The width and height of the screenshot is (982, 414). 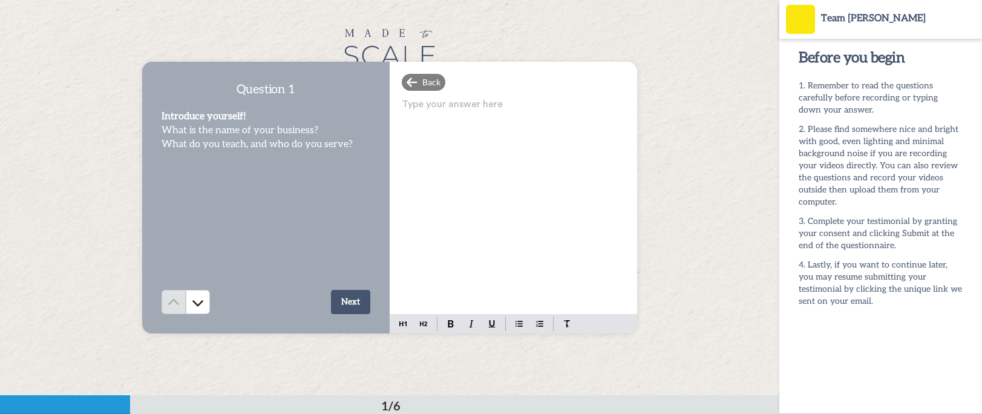 What do you see at coordinates (879, 165) in the screenshot?
I see `span: Please find somewhere nice and bright with good, even lighting and minimal background noise if yo...` at bounding box center [879, 165].